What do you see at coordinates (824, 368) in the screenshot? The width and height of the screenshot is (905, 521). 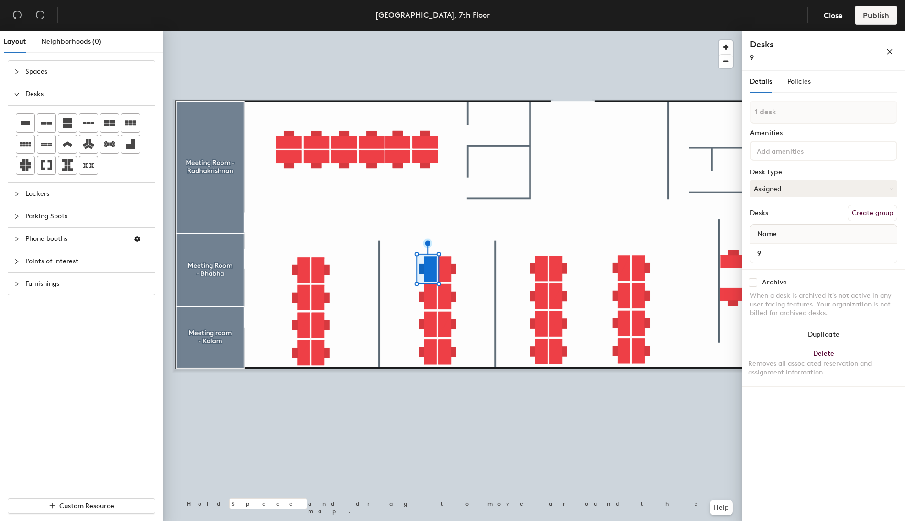 I see `div: Removes all associated reservation and assignment information` at bounding box center [824, 368].